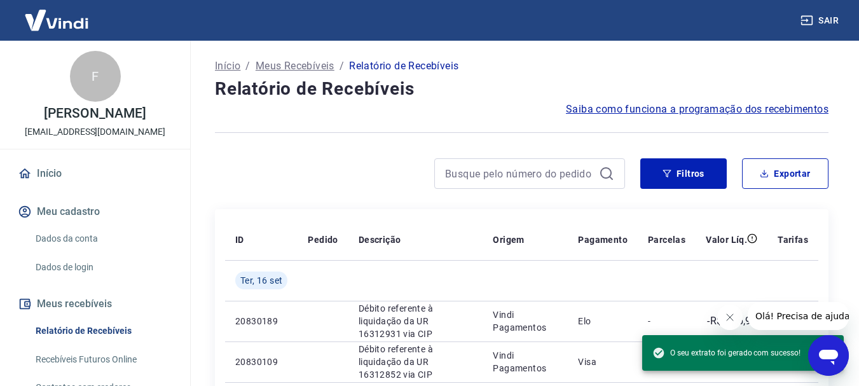 The height and width of the screenshot is (386, 859). Describe the element at coordinates (732, 321) in the screenshot. I see `p: -R$ 256,90` at that location.